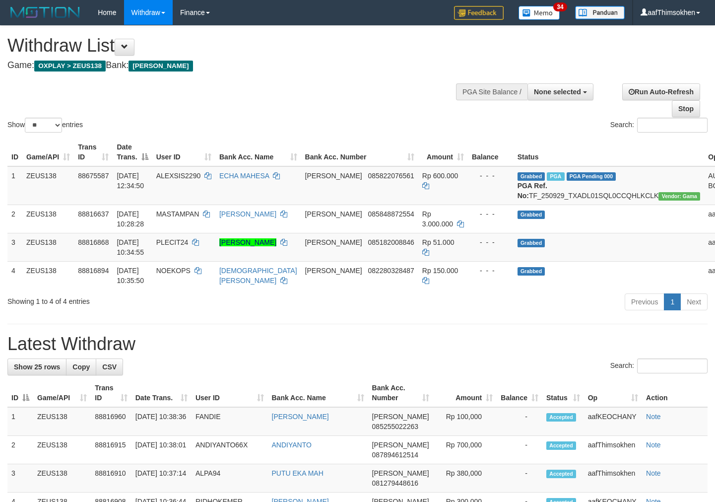  What do you see at coordinates (438, 242) in the screenshot?
I see `span: Rp 51.000` at bounding box center [438, 242].